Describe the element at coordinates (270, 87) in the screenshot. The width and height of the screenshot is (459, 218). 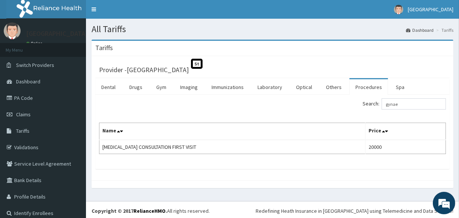
I see `a: Laboratory` at that location.